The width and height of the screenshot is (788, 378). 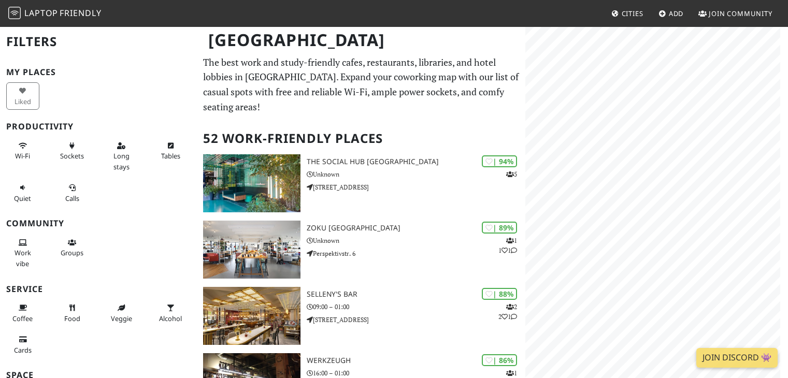 I want to click on p: 09:00 – 01:00, so click(x=416, y=307).